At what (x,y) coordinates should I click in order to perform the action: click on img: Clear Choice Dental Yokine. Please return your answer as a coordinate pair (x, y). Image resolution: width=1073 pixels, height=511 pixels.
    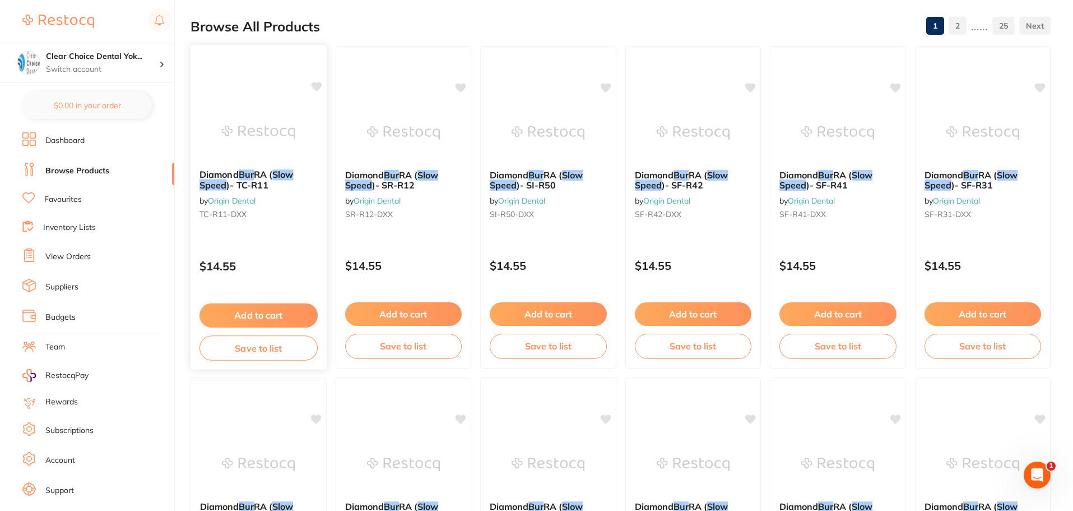
    Looking at the image, I should click on (29, 63).